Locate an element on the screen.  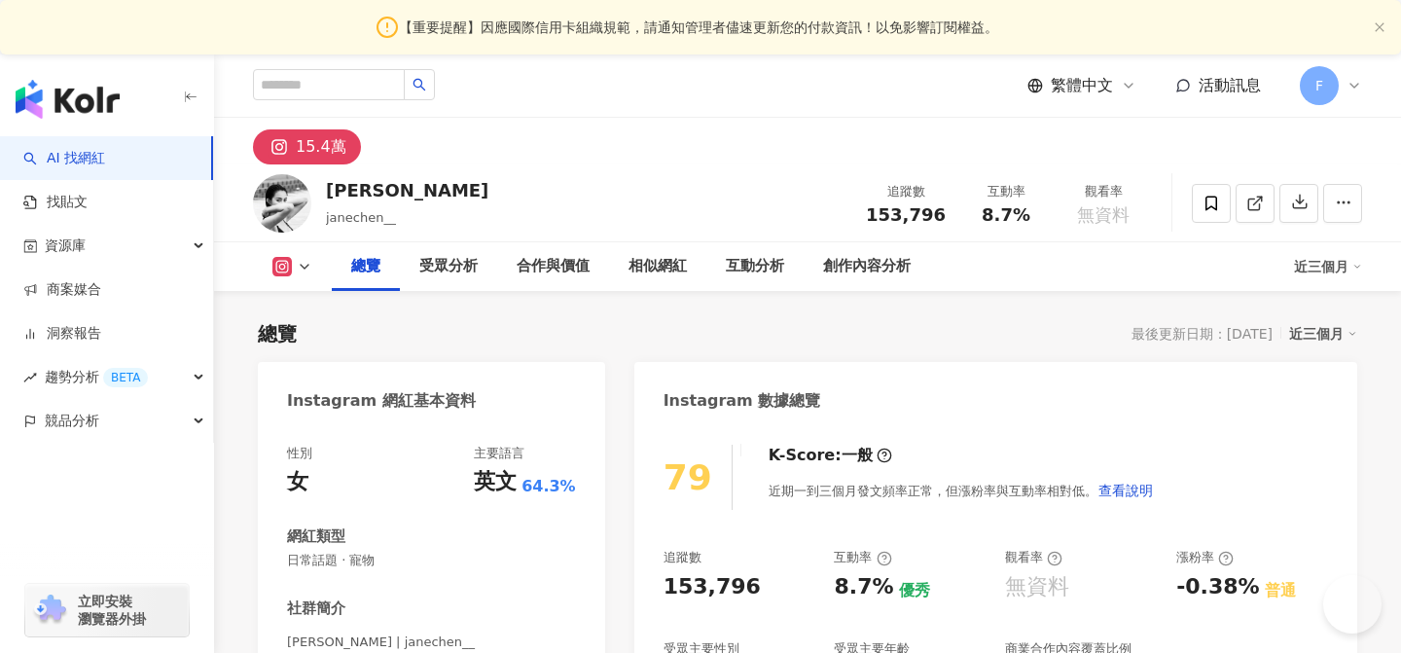
span: 繁體中文 is located at coordinates (1082, 86).